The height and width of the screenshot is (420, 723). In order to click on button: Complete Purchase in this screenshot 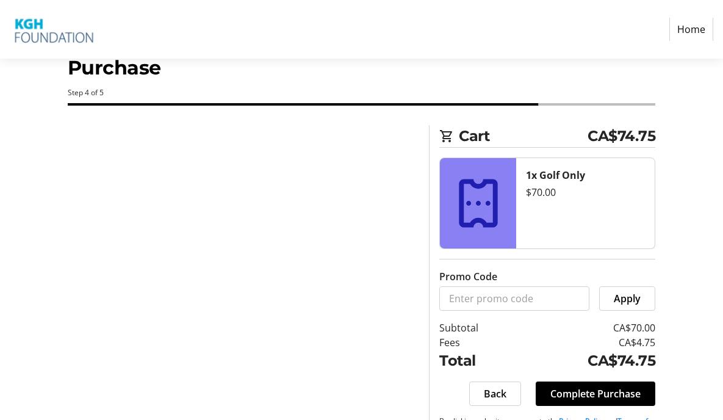, I will do `click(596, 394)`.